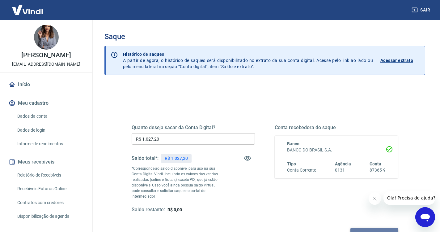  Describe the element at coordinates (50, 175) in the screenshot. I see `a: Relatório de Recebíveis` at that location.